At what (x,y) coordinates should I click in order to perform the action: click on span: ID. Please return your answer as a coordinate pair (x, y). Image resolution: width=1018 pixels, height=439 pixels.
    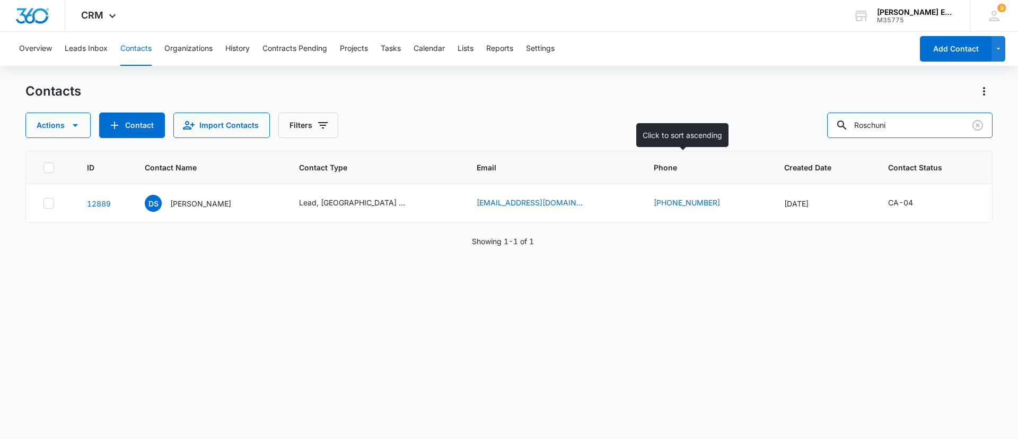
    Looking at the image, I should click on (95, 167).